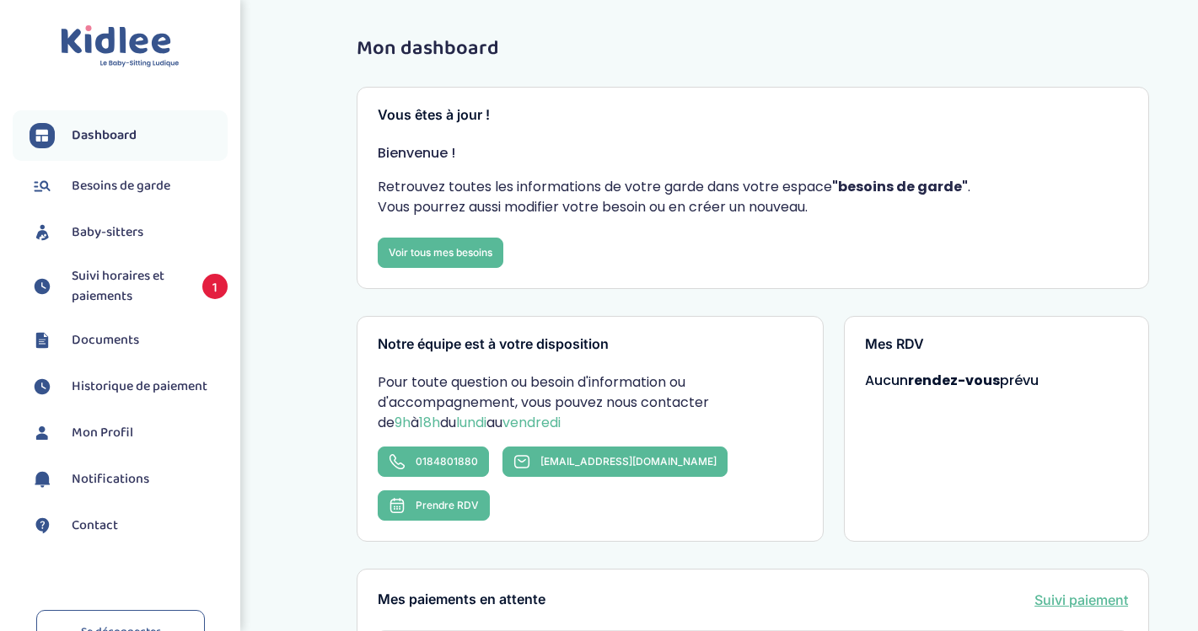 This screenshot has width=1198, height=631. I want to click on a: Mon Profil, so click(128, 433).